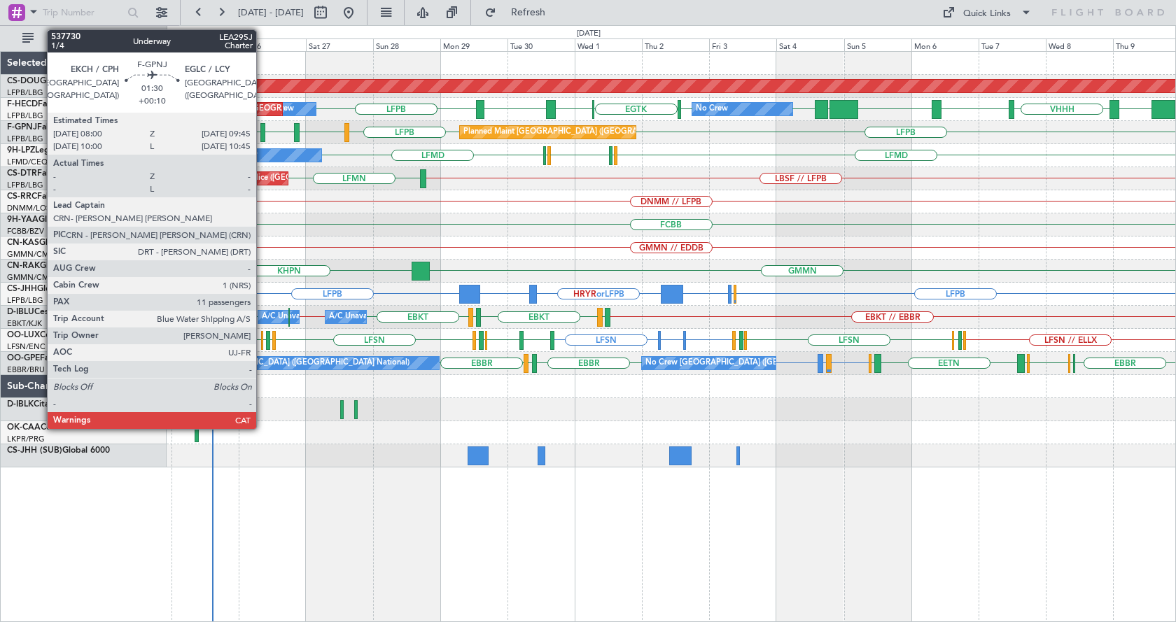 Image resolution: width=1176 pixels, height=622 pixels. I want to click on span: 9H-LPZ, so click(21, 151).